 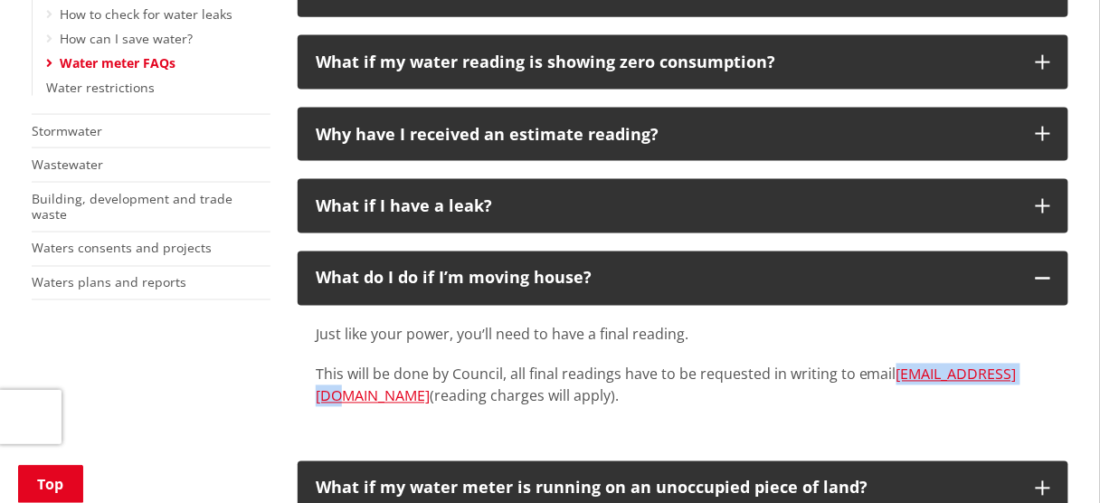 What do you see at coordinates (67, 130) in the screenshot?
I see `a: Stormwater` at bounding box center [67, 130].